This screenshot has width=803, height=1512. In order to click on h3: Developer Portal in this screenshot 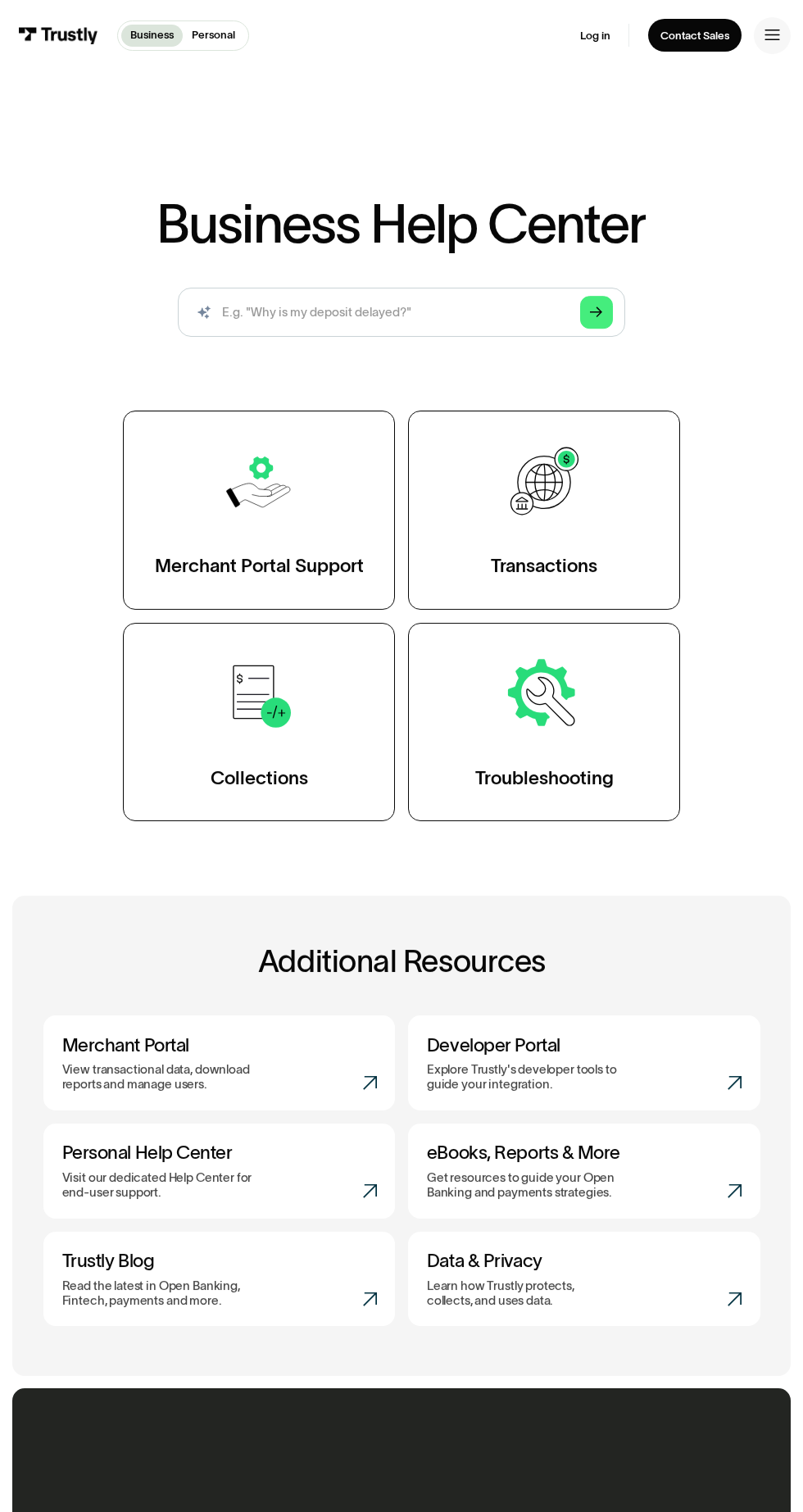, I will do `click(585, 1045)`.